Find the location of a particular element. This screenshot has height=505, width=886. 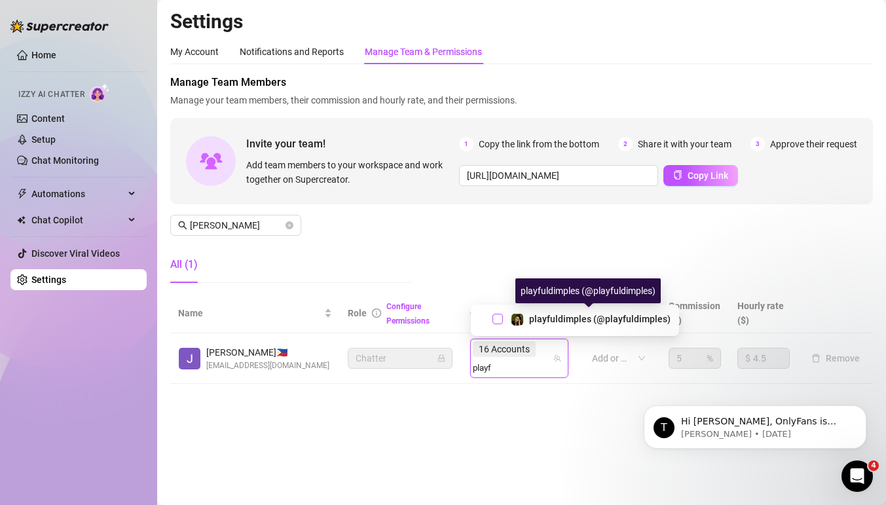

span: 2 is located at coordinates (625, 144).